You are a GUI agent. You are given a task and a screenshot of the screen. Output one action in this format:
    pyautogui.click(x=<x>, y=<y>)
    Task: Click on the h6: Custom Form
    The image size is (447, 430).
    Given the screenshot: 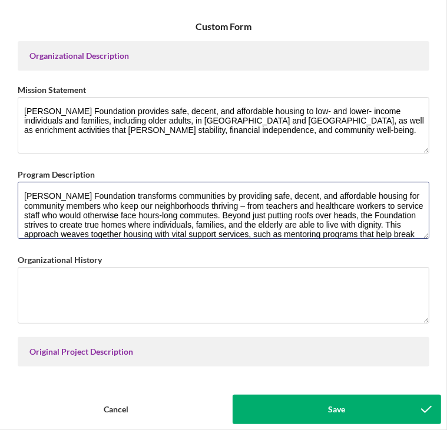 What is the action you would take?
    pyautogui.click(x=223, y=26)
    